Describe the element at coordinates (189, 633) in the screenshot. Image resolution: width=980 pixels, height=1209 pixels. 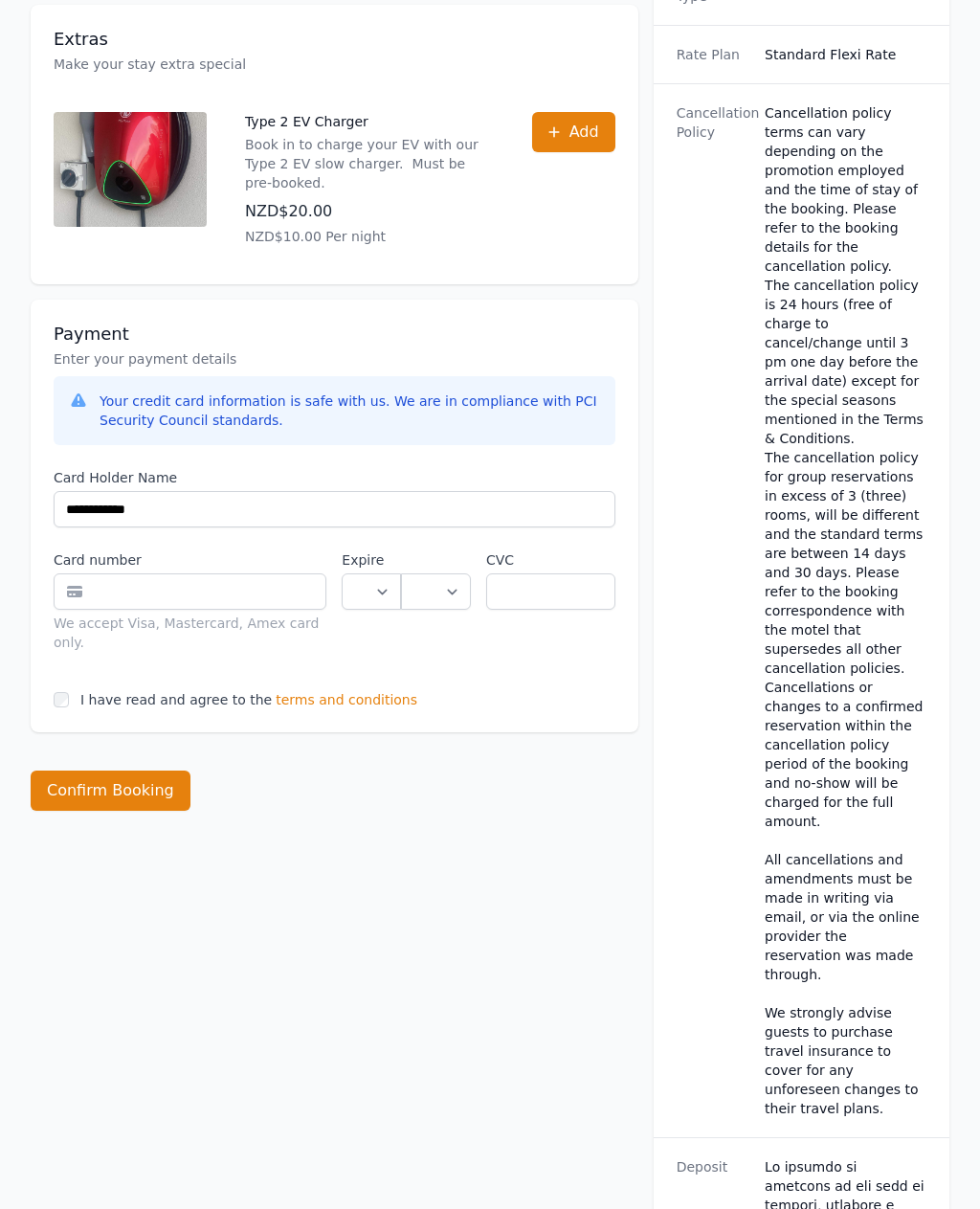
I see `div: We accept Visa, Mastercard, Amex card only.` at that location.